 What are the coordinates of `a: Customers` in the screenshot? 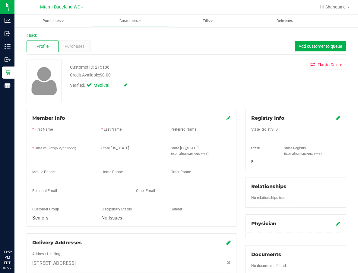 It's located at (130, 21).